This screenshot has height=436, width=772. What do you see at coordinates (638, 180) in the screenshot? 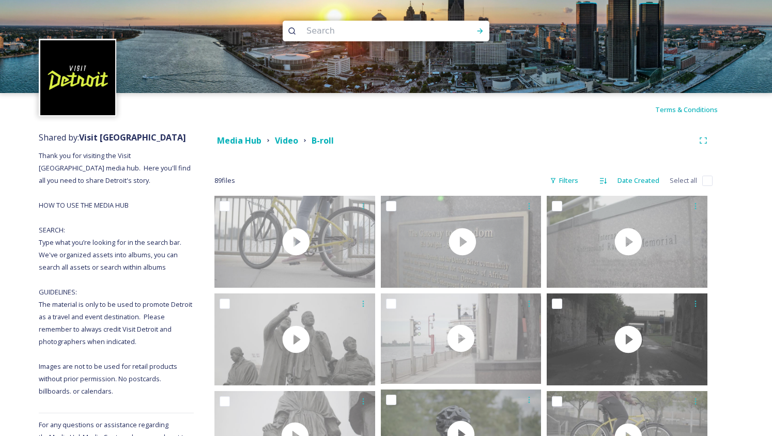
I see `div: Date Created` at bounding box center [638, 180].